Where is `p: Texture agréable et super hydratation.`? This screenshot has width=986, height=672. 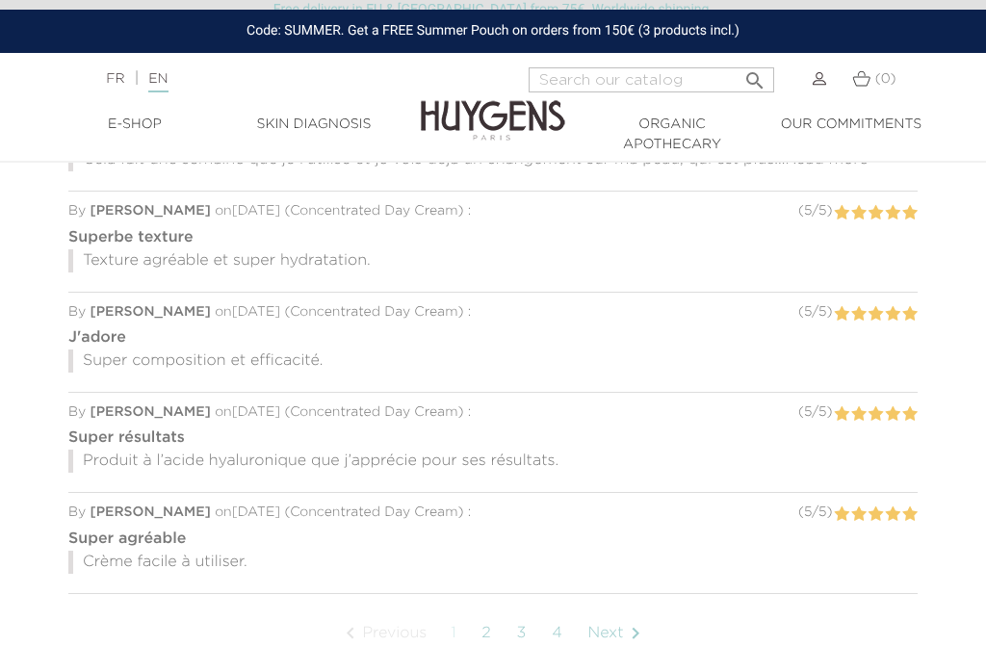 p: Texture agréable et super hydratation. is located at coordinates (493, 261).